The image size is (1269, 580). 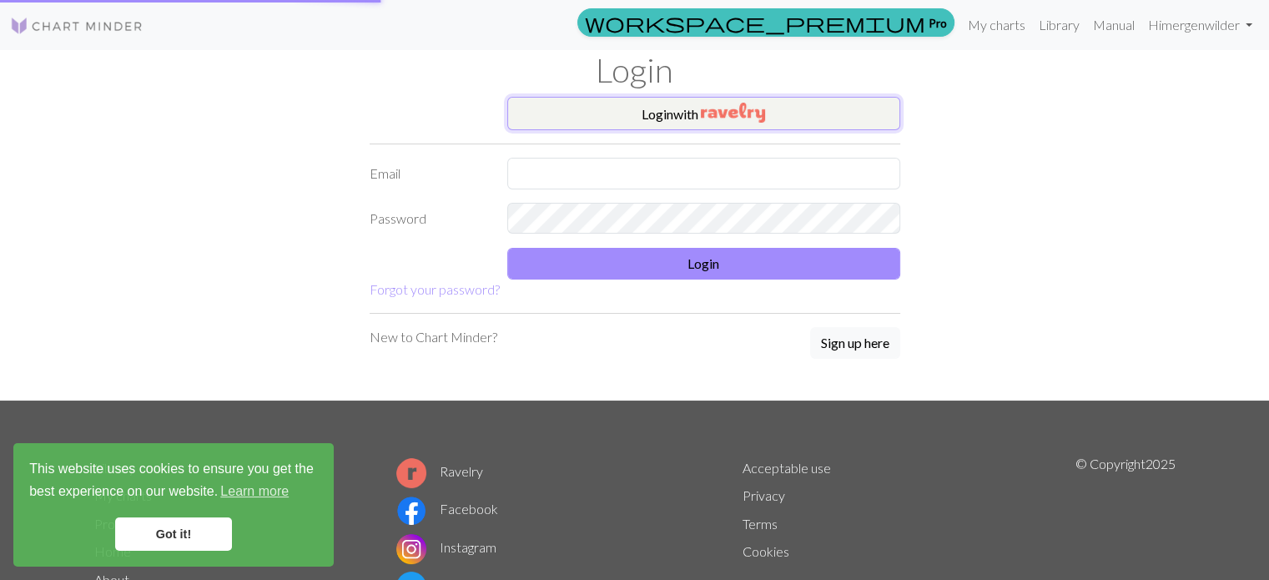 I want to click on a: Sign up here, so click(x=855, y=344).